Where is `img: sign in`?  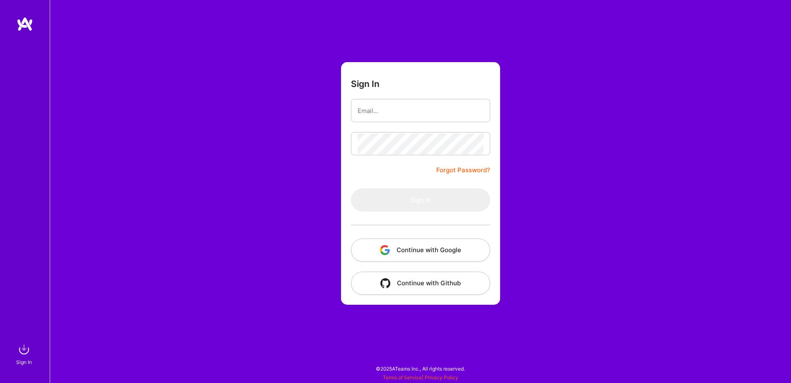
img: sign in is located at coordinates (24, 350).